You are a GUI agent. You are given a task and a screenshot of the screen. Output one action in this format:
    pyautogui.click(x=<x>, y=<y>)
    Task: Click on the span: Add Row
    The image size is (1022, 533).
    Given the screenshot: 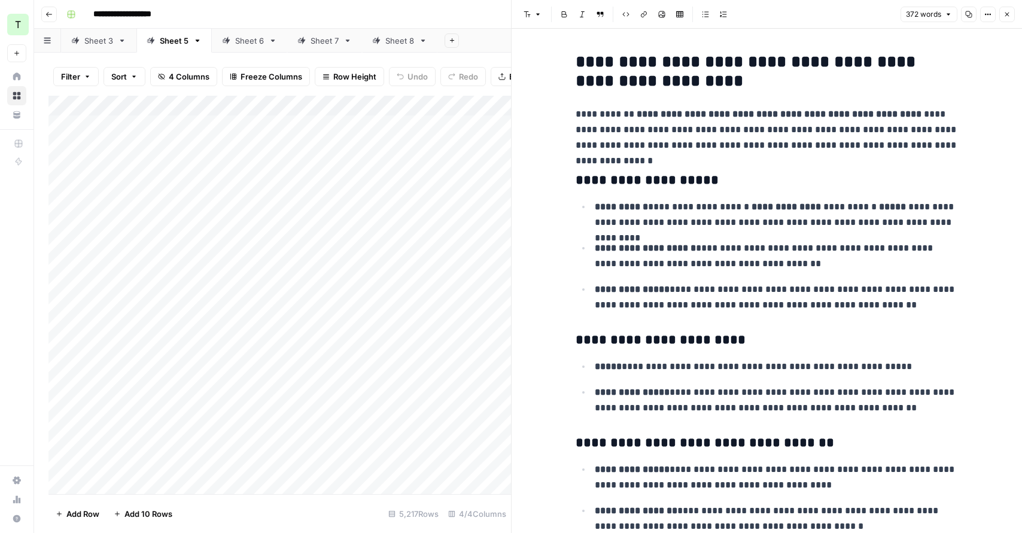 What is the action you would take?
    pyautogui.click(x=83, y=514)
    